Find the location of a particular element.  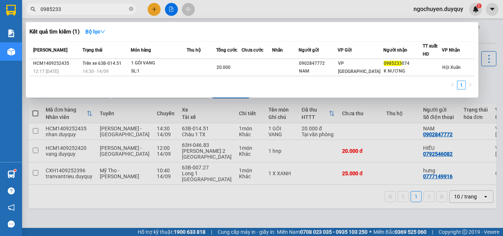

span: question-circle is located at coordinates (11, 191).